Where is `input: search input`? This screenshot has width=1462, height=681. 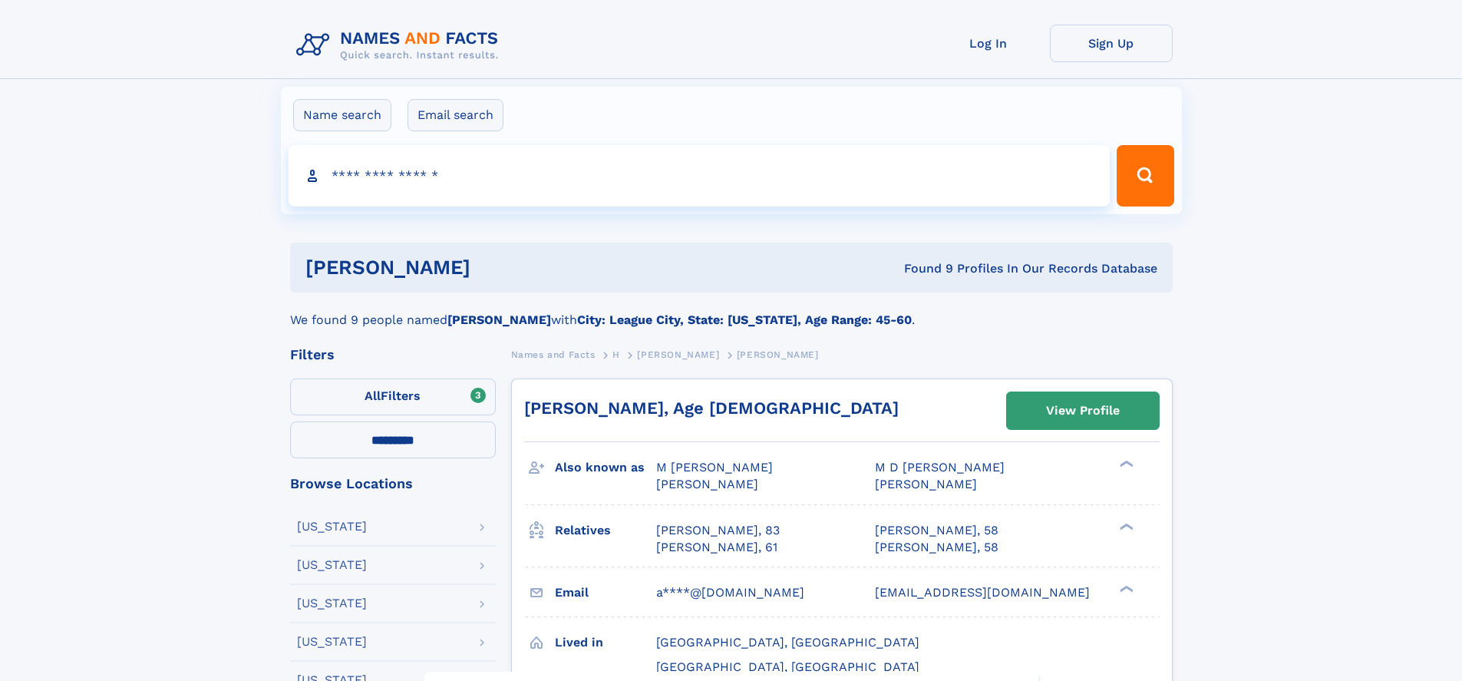 input: search input is located at coordinates (699, 176).